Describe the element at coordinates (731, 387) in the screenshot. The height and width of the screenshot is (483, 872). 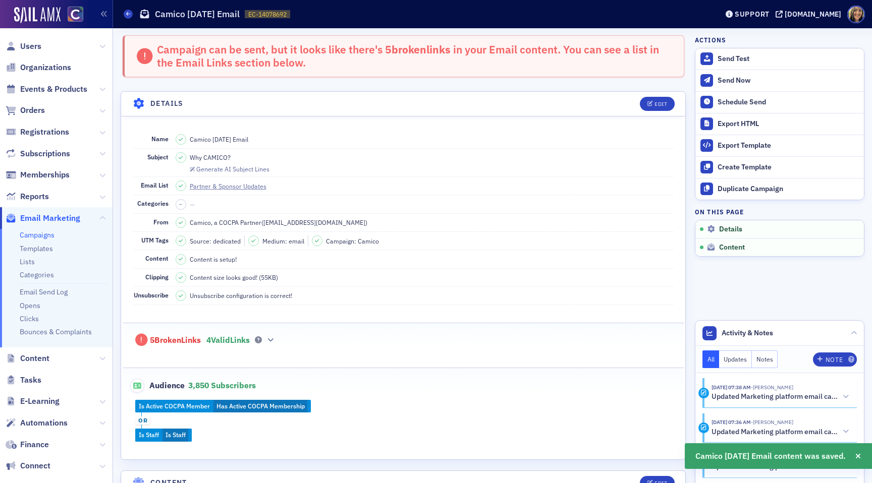
I see `time: 10/15/2025 07:38 AM` at that location.